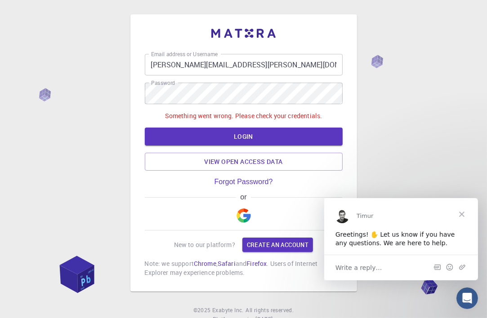 Image resolution: width=487 pixels, height=318 pixels. I want to click on p: New to our platform?, so click(205, 245).